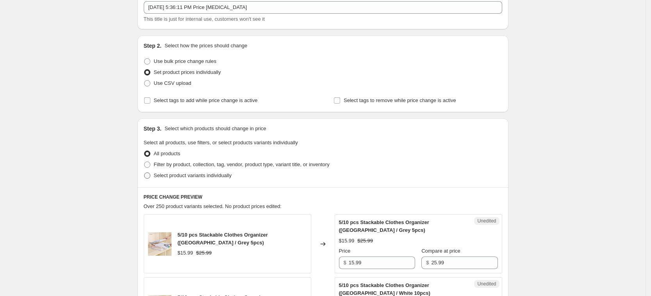  What do you see at coordinates (345, 250) in the screenshot?
I see `span: Price` at bounding box center [345, 250].